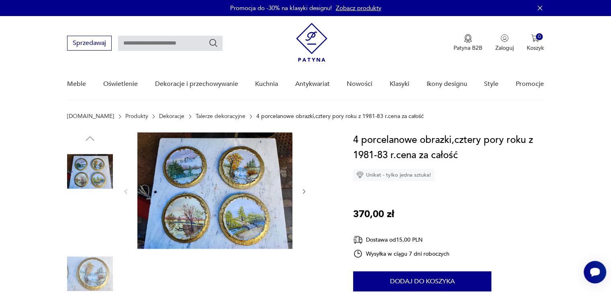 The image size is (611, 293). What do you see at coordinates (89, 43) in the screenshot?
I see `button: Sprzedawaj` at bounding box center [89, 43].